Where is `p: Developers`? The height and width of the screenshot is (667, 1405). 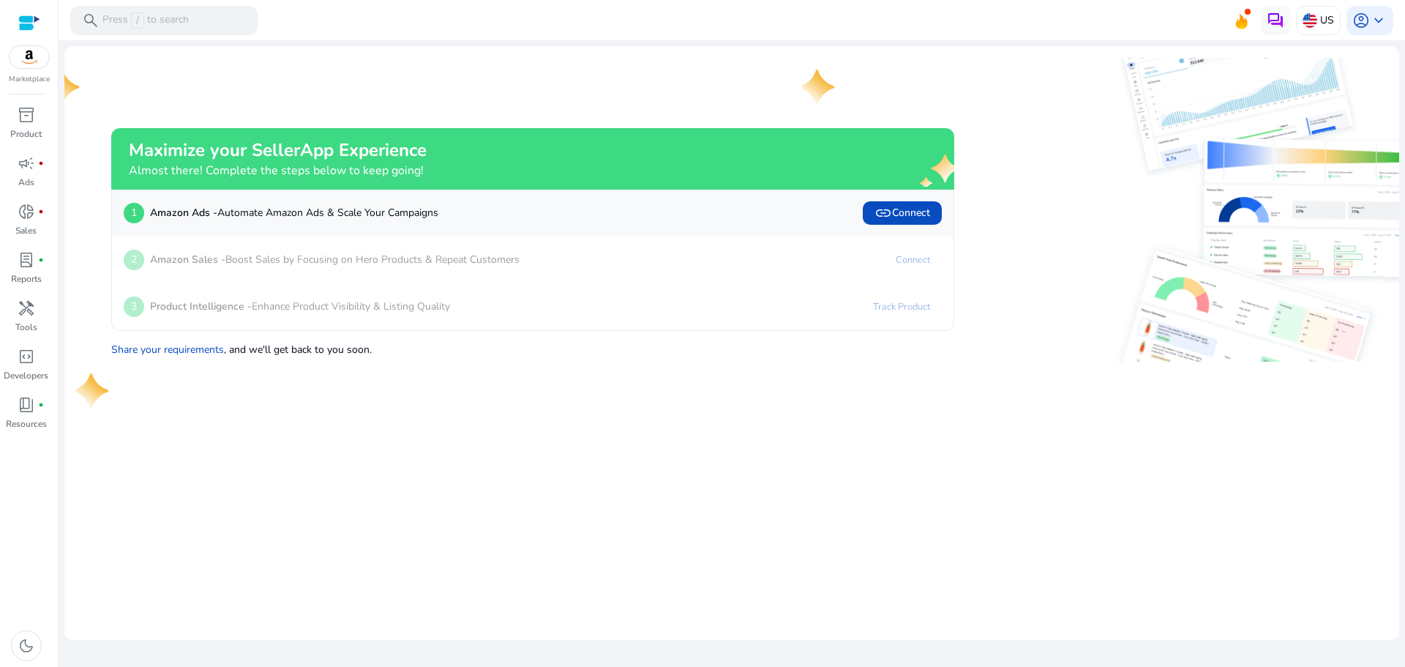 p: Developers is located at coordinates (26, 376).